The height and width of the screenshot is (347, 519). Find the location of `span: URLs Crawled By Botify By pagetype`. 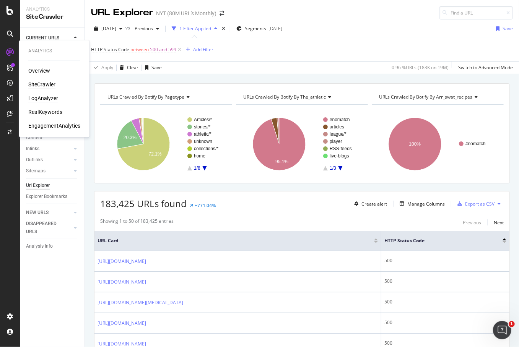

span: URLs Crawled By Botify By pagetype is located at coordinates (146, 97).